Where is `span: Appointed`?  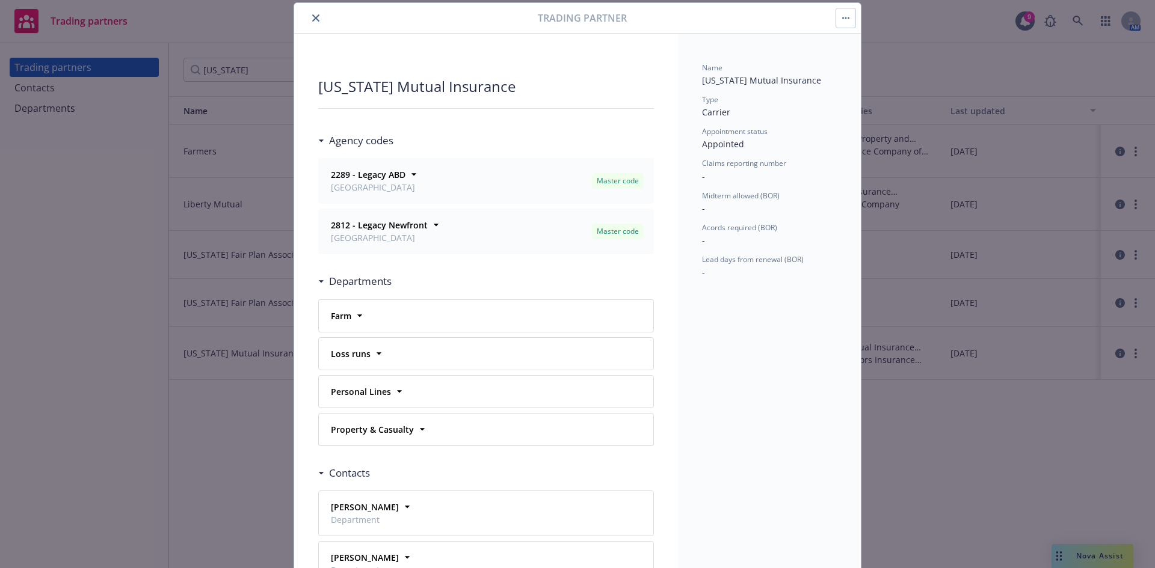
span: Appointed is located at coordinates (723, 144).